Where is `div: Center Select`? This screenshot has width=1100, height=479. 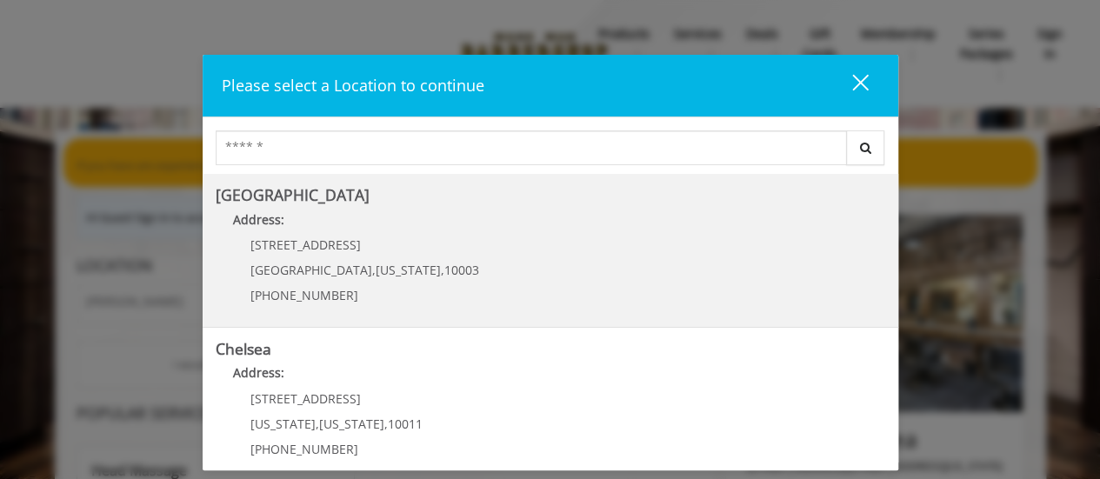 div: Center Select is located at coordinates (551, 152).